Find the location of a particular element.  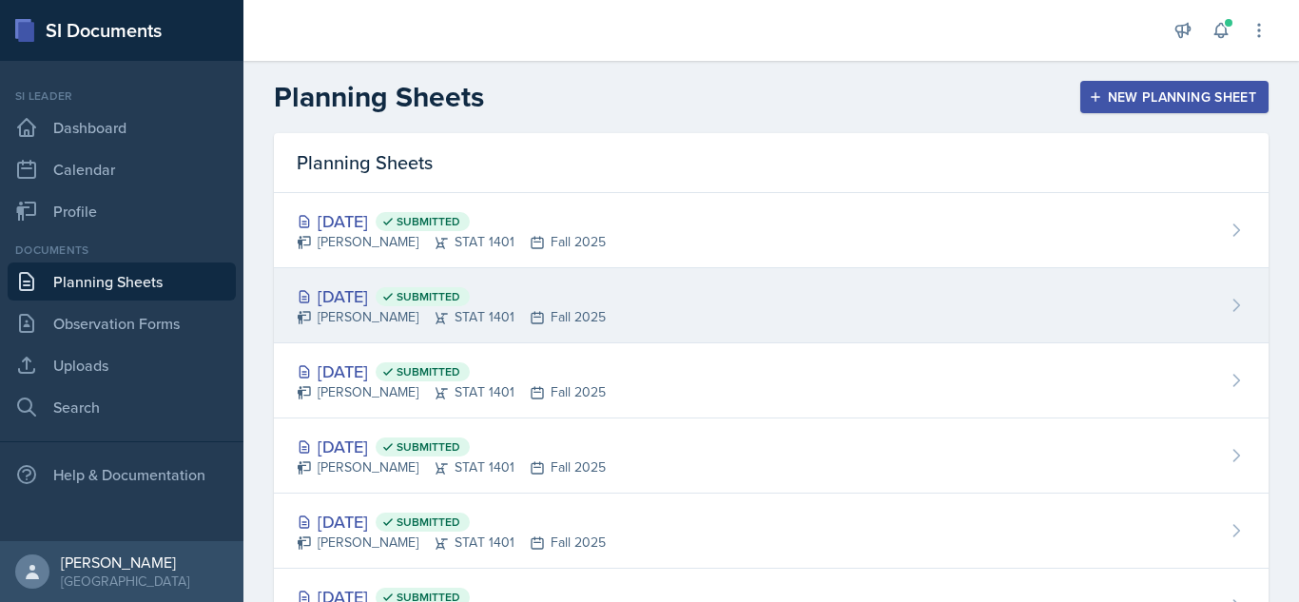

div: Documents is located at coordinates (122, 250).